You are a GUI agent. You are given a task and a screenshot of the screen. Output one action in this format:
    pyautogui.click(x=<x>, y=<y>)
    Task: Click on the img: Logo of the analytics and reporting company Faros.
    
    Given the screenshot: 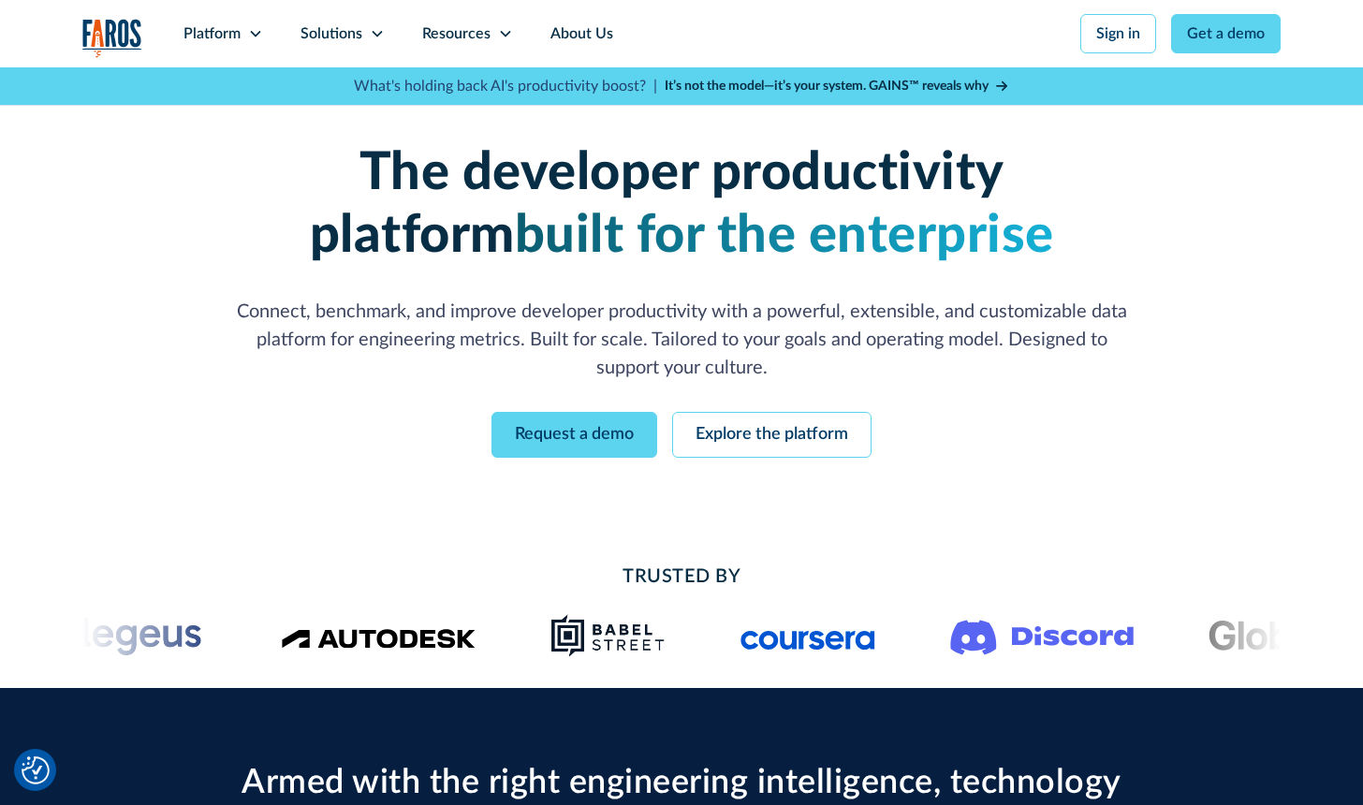 What is the action you would take?
    pyautogui.click(x=112, y=37)
    